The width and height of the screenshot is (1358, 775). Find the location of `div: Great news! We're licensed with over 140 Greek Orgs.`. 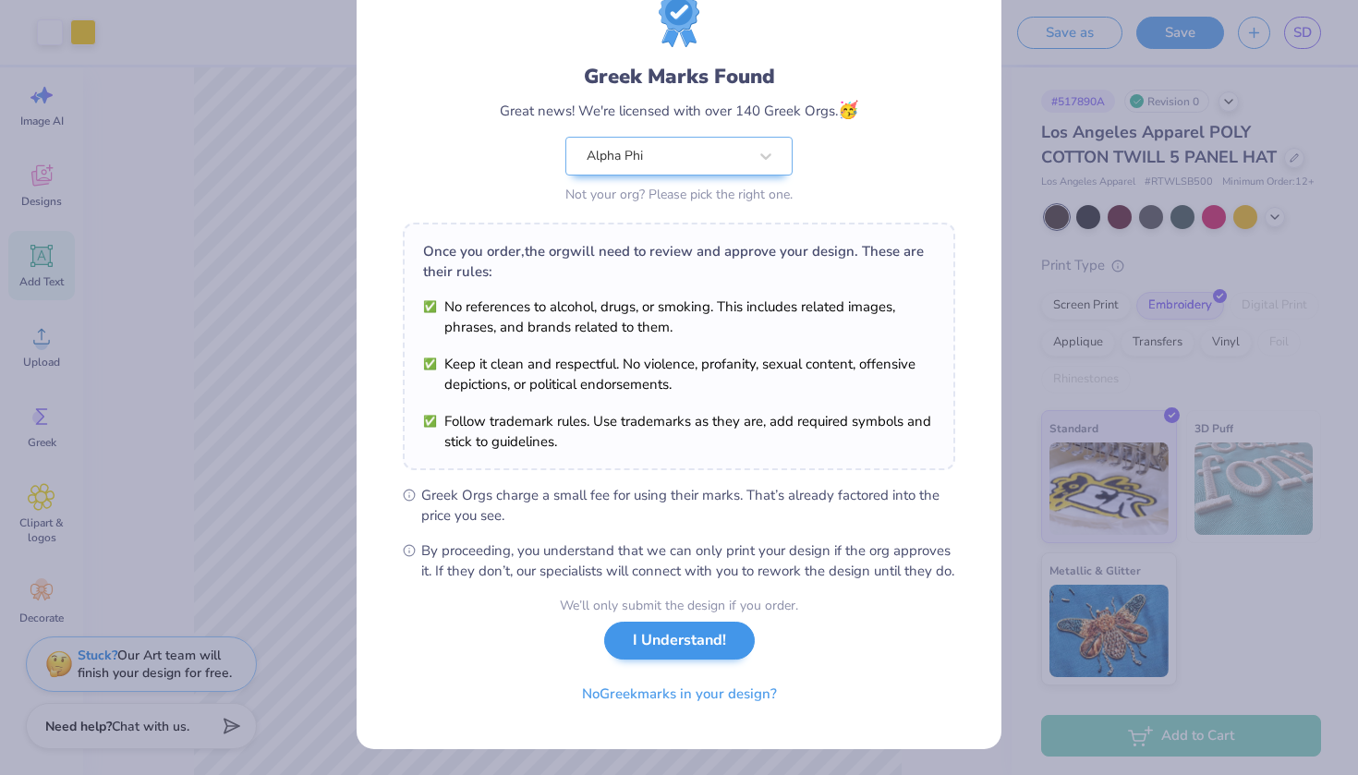

div: Great news! We're licensed with over 140 Greek Orgs. is located at coordinates (679, 110).